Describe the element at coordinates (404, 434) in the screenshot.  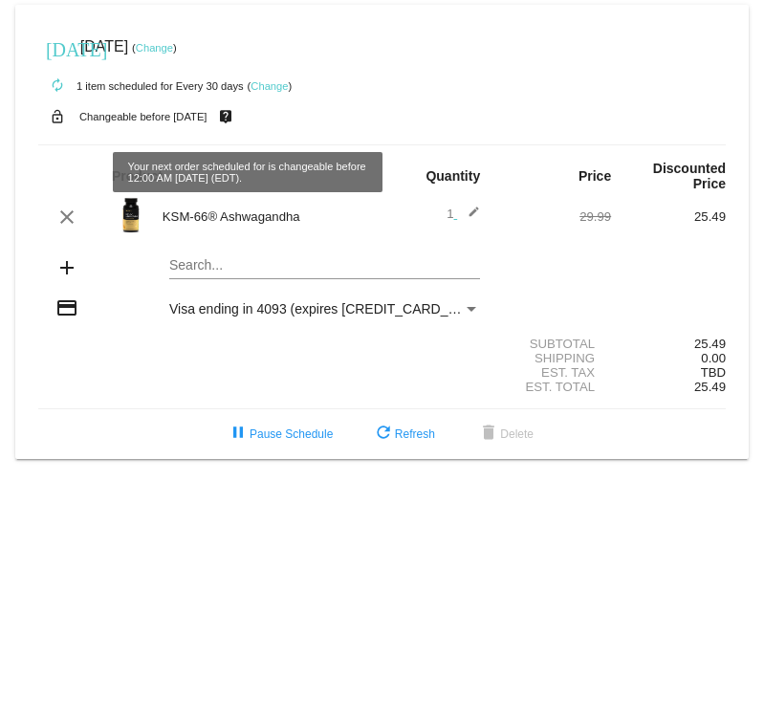
I see `span: Refresh` at that location.